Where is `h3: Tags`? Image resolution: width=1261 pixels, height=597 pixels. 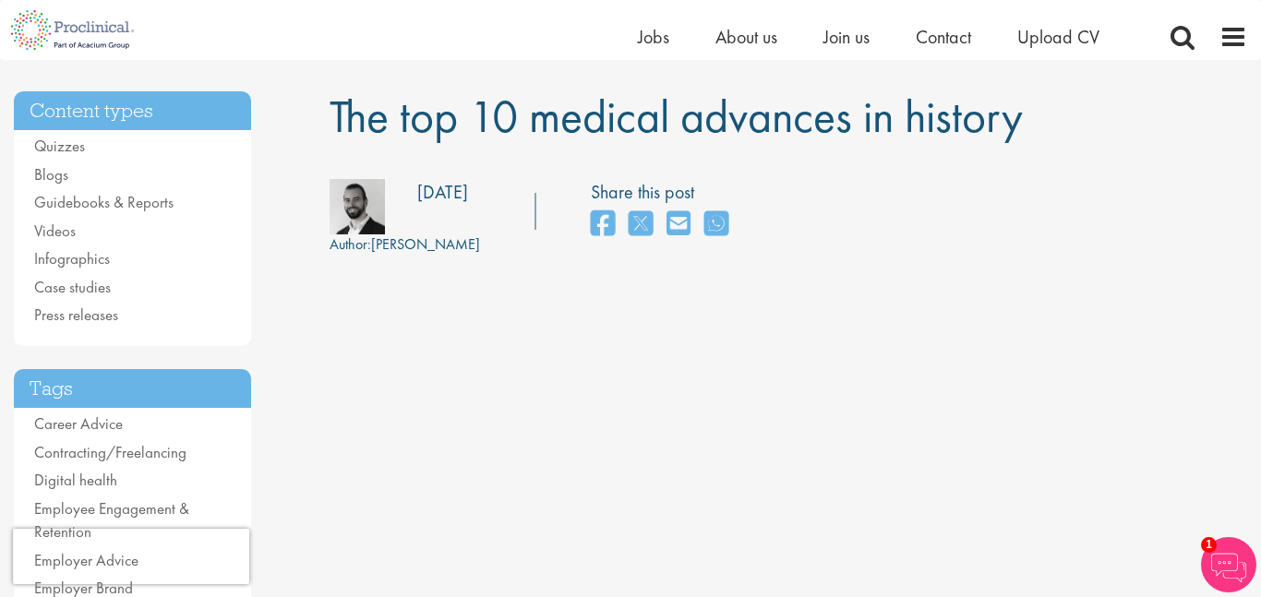
h3: Tags is located at coordinates (132, 389).